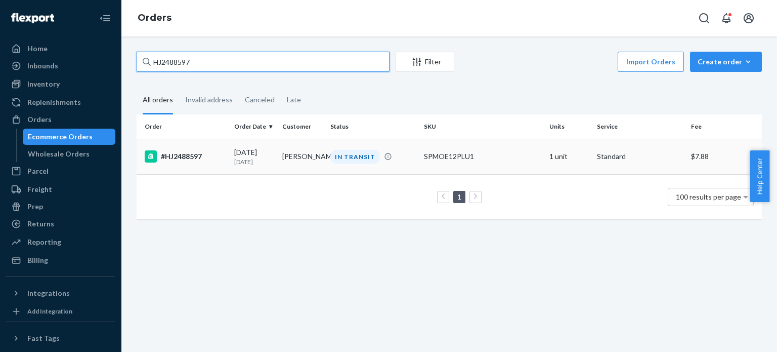  Describe the element at coordinates (54, 102) in the screenshot. I see `div: Replenishments` at that location.